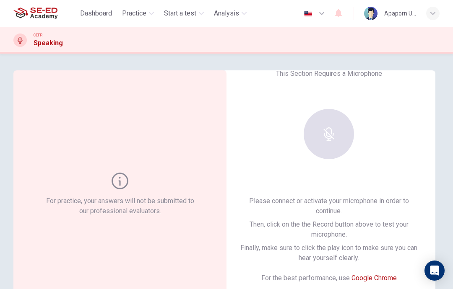  What do you see at coordinates (329, 253) in the screenshot?
I see `p: Finally, make sure to click the play icon to make sure you can hear yourself clearly.` at bounding box center [329, 253].